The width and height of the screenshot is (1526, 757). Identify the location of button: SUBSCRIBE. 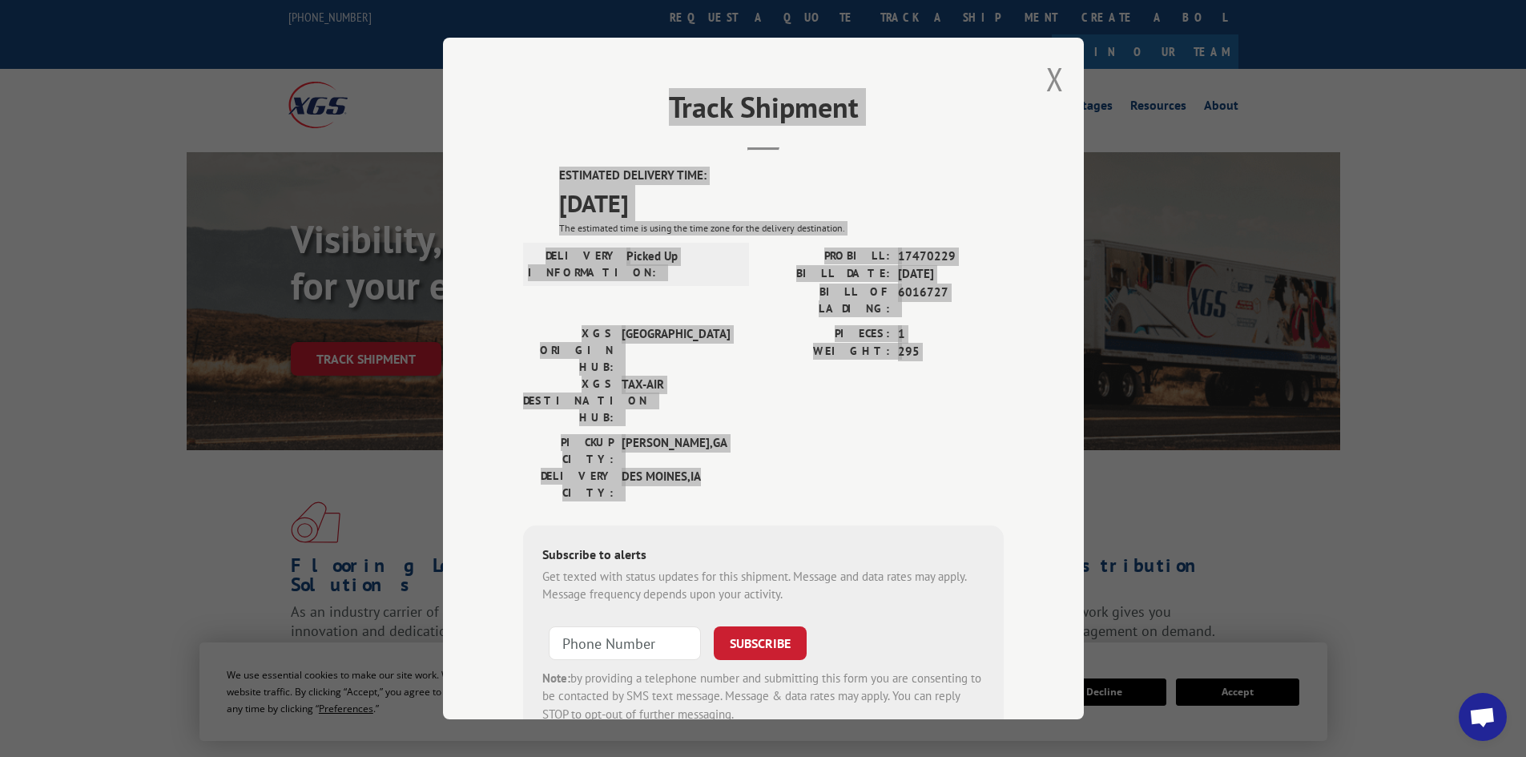
(760, 643).